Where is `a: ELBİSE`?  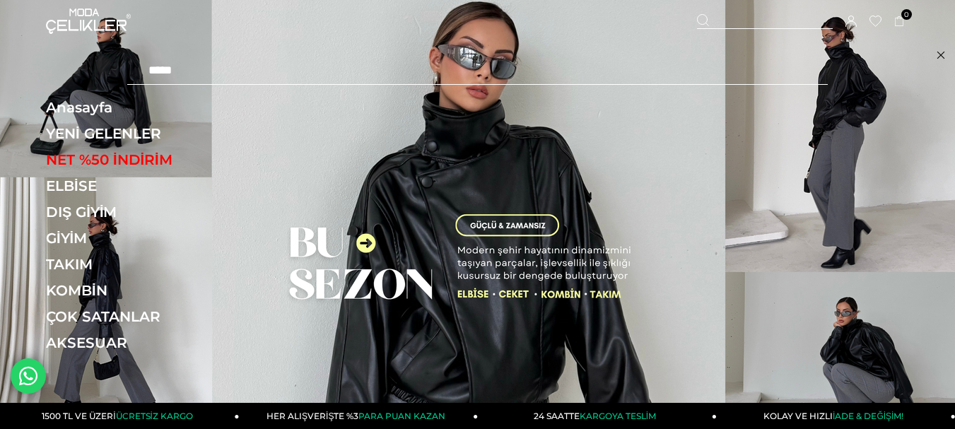
a: ELBİSE is located at coordinates (143, 186).